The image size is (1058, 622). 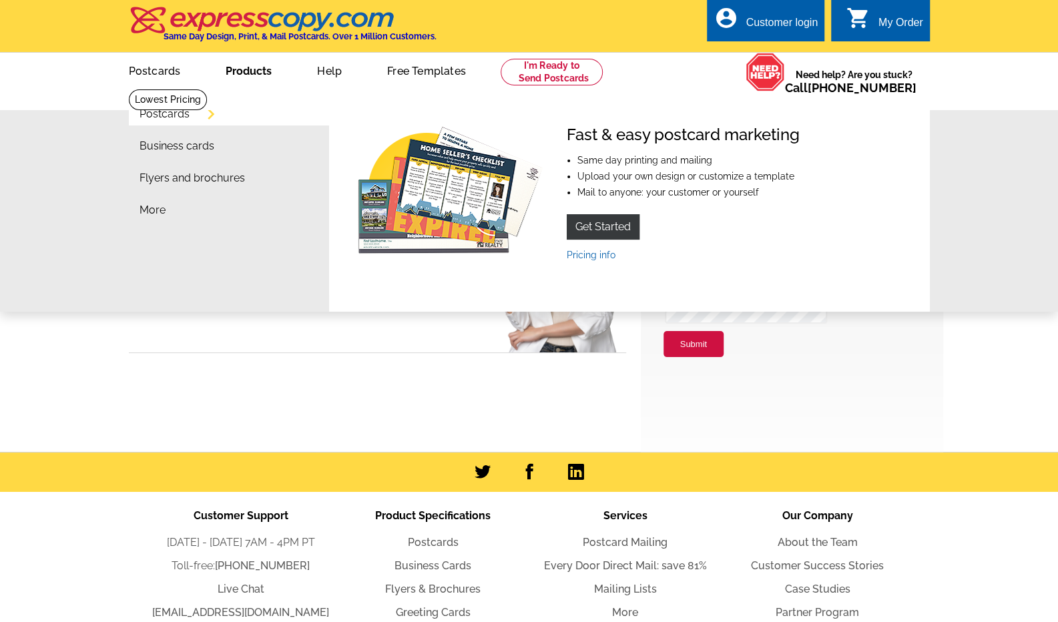 I want to click on a: Case Studies, so click(x=818, y=589).